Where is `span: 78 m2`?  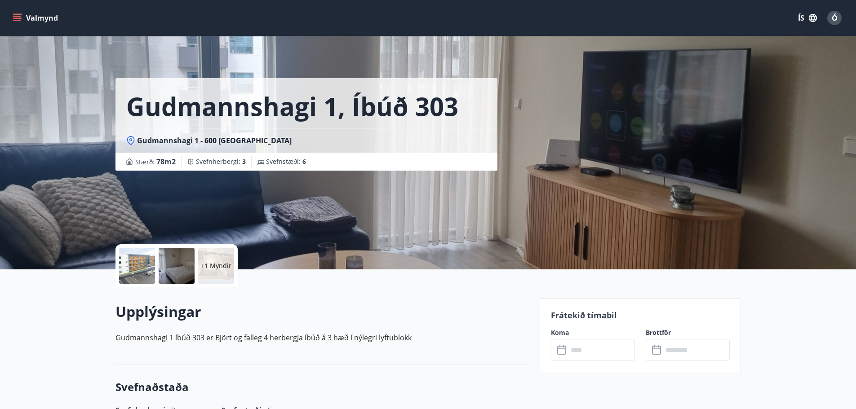 span: 78 m2 is located at coordinates (166, 162).